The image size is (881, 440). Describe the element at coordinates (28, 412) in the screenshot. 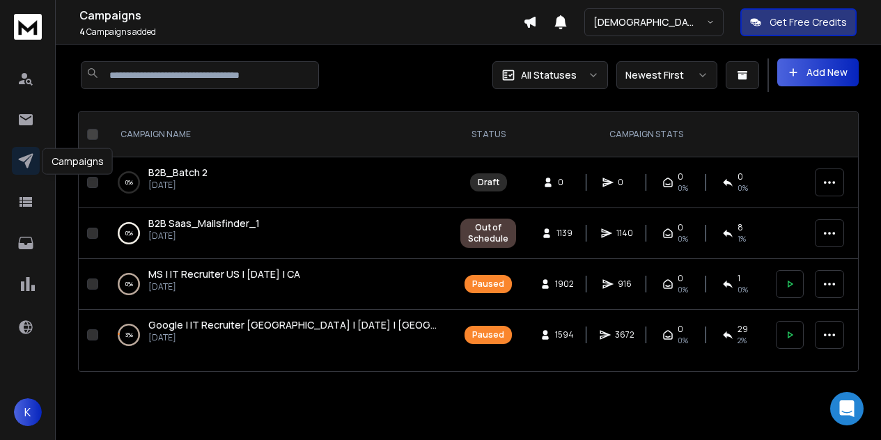

I see `button: K` at that location.